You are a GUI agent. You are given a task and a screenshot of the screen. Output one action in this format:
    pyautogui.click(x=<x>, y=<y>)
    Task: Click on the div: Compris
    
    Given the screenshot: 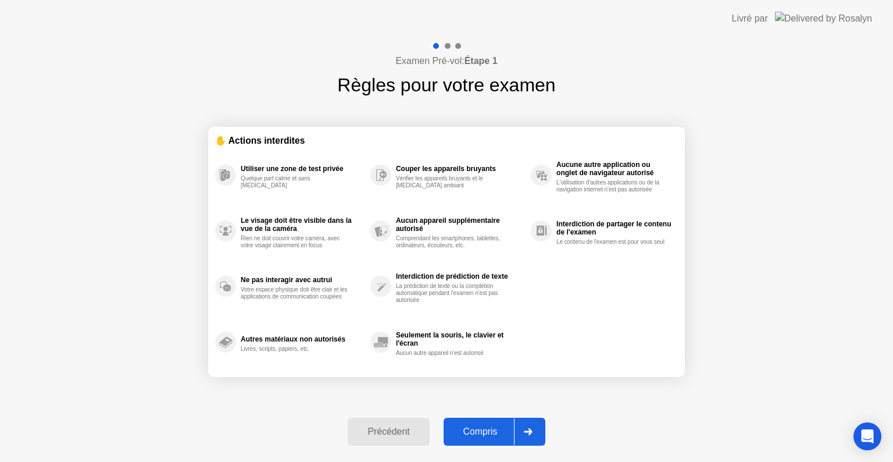 What is the action you would take?
    pyautogui.click(x=480, y=432)
    